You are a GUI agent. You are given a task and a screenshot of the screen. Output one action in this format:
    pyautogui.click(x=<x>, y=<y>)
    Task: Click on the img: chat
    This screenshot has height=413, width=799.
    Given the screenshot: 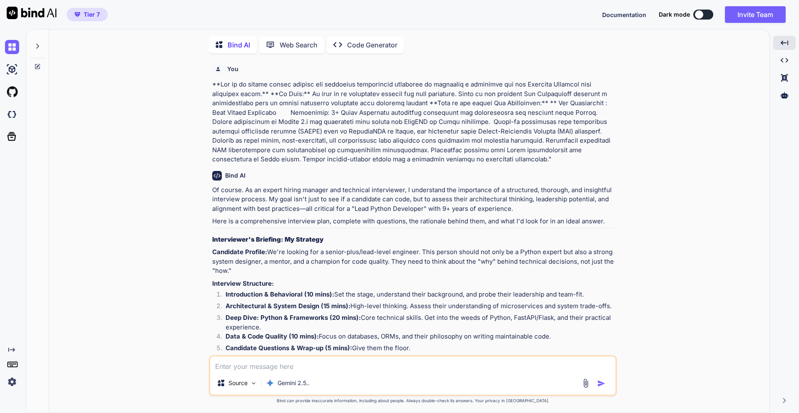 What is the action you would take?
    pyautogui.click(x=12, y=47)
    